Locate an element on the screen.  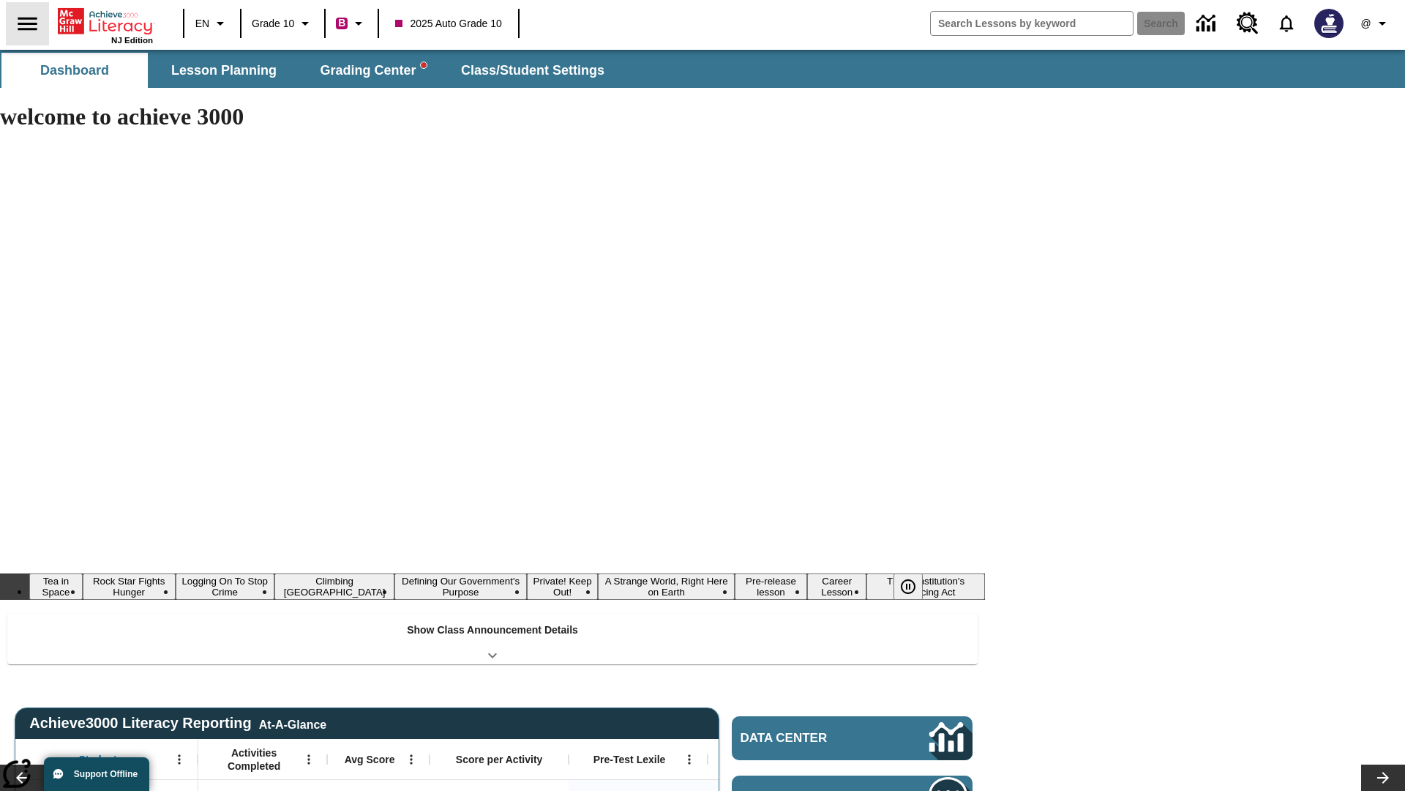
button: Slide 5 Defining Our Government's Purpose is located at coordinates (460, 586).